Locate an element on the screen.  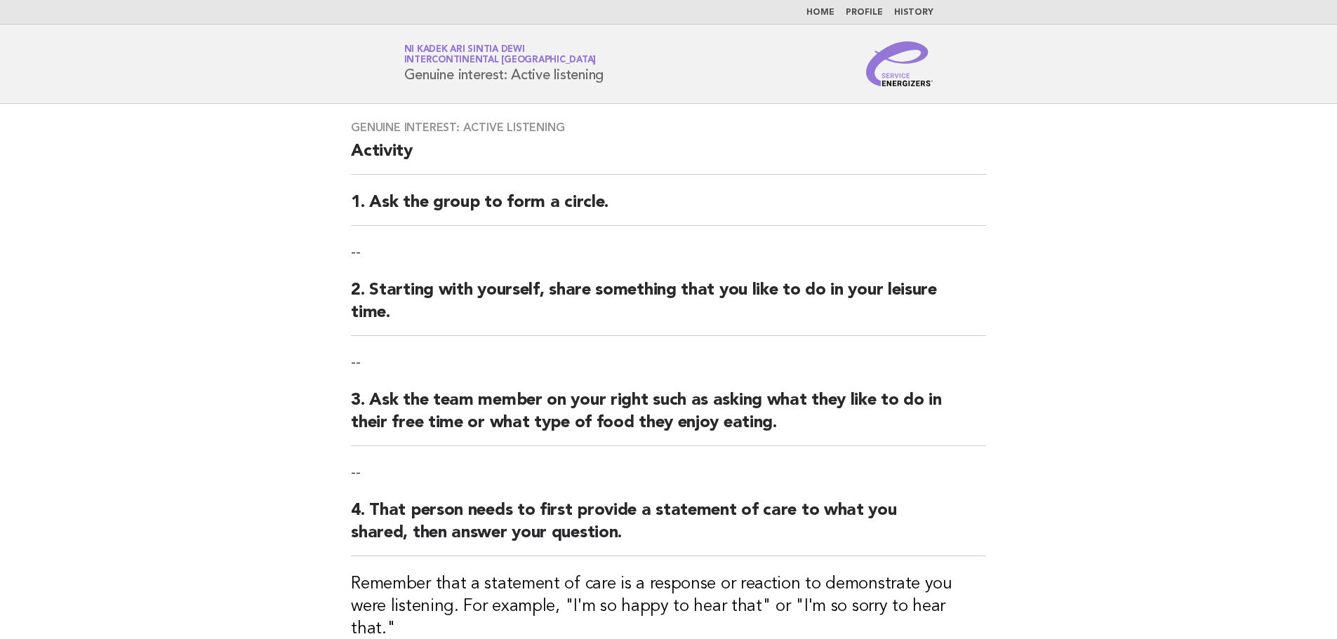
a: History is located at coordinates (913, 13).